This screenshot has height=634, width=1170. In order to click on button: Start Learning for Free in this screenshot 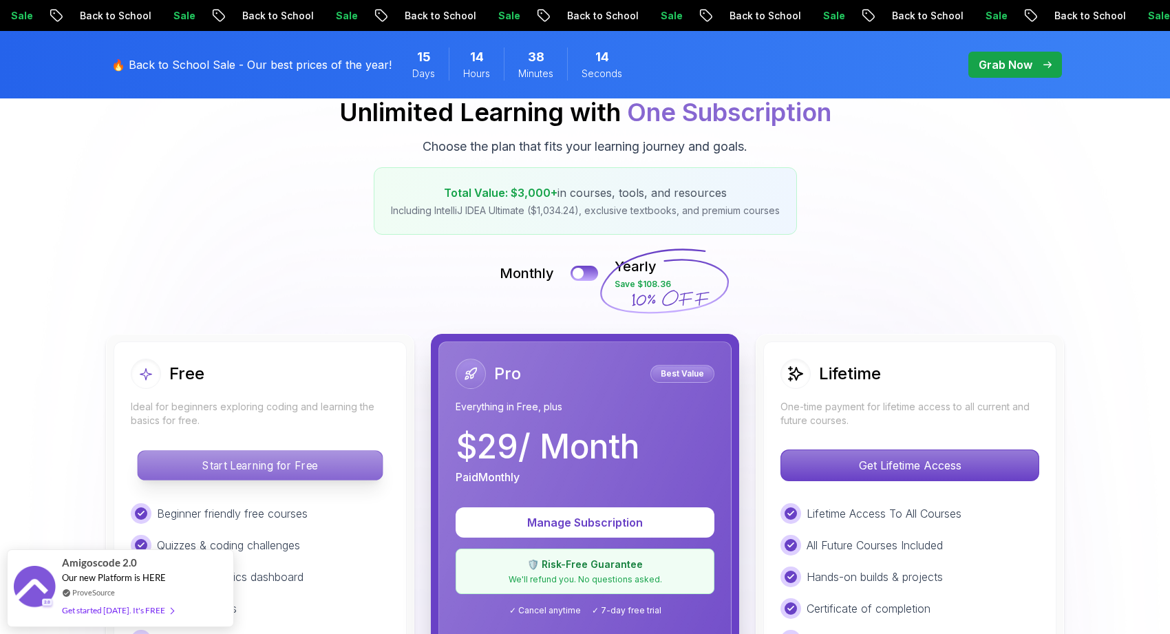, I will do `click(260, 465)`.